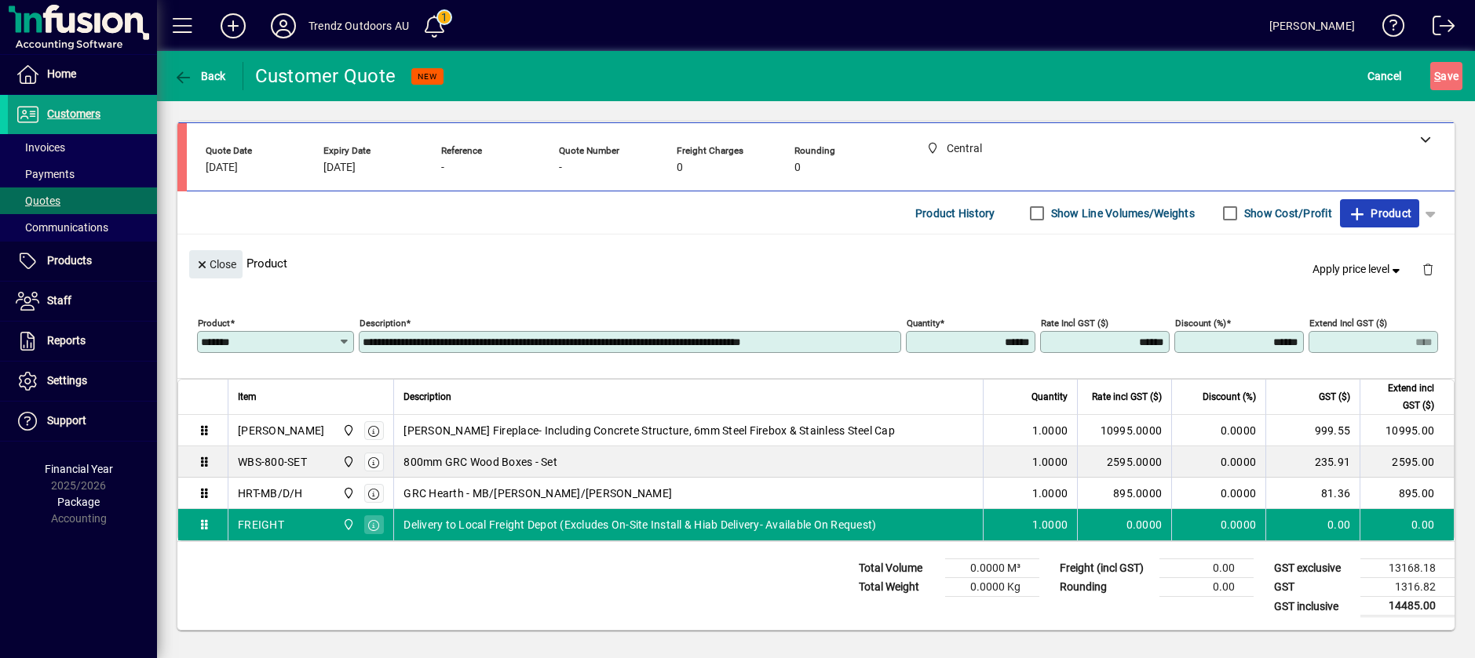 The height and width of the screenshot is (658, 1475). I want to click on span: Extend incl GST ($), so click(1402, 397).